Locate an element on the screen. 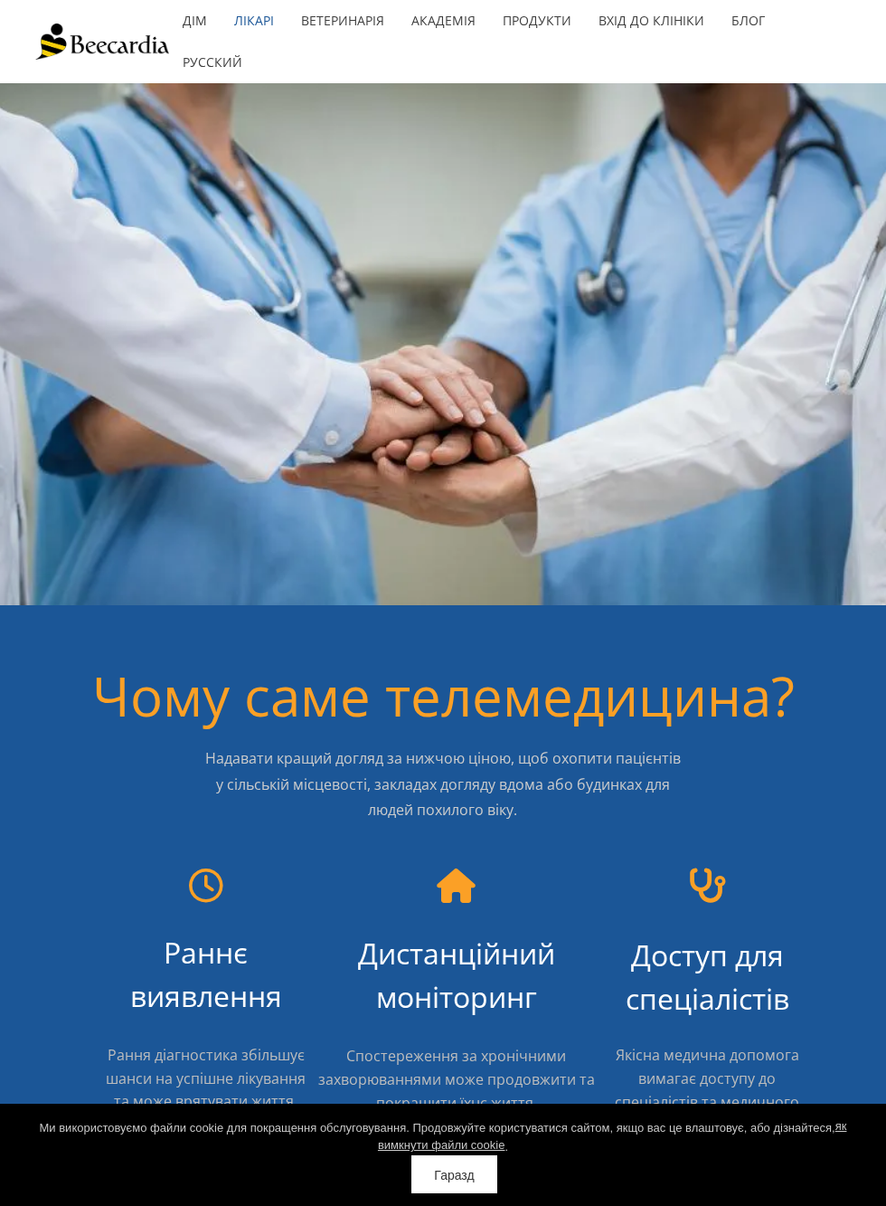 The image size is (886, 1206). font: Продукти is located at coordinates (537, 20).